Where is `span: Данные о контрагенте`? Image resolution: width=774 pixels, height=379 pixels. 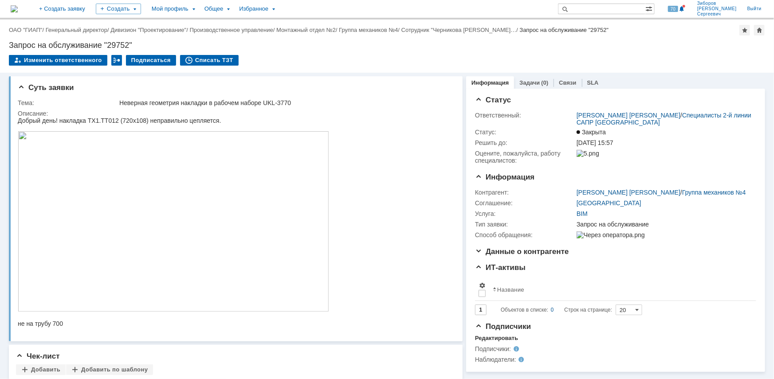 span: Данные о контрагенте is located at coordinates (522, 252).